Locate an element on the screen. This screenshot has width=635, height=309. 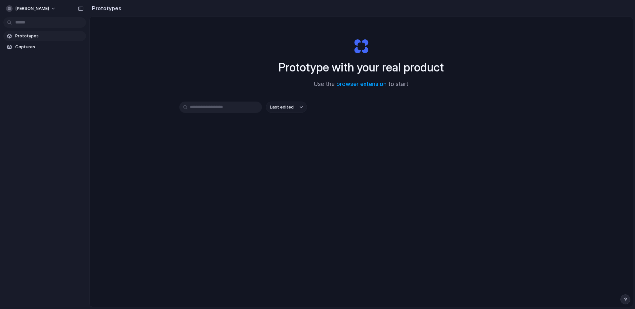
h2: Prototypes is located at coordinates (105, 8).